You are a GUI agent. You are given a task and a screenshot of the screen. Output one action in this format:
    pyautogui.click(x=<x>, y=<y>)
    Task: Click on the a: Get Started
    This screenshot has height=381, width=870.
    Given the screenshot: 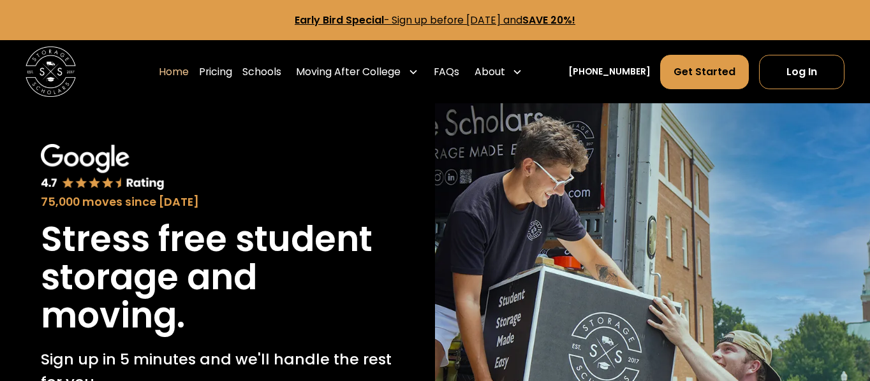 What is the action you would take?
    pyautogui.click(x=704, y=71)
    